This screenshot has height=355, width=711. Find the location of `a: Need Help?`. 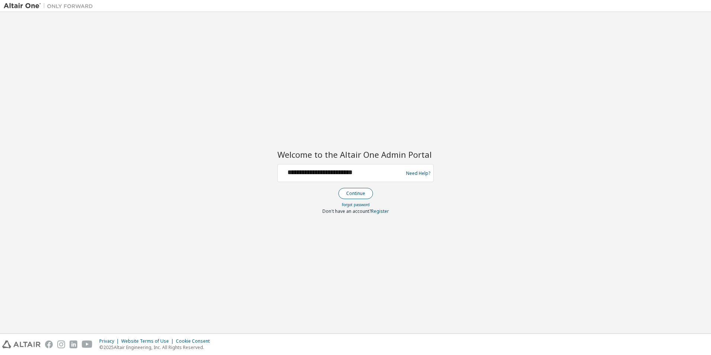

a: Need Help? is located at coordinates (418, 173).